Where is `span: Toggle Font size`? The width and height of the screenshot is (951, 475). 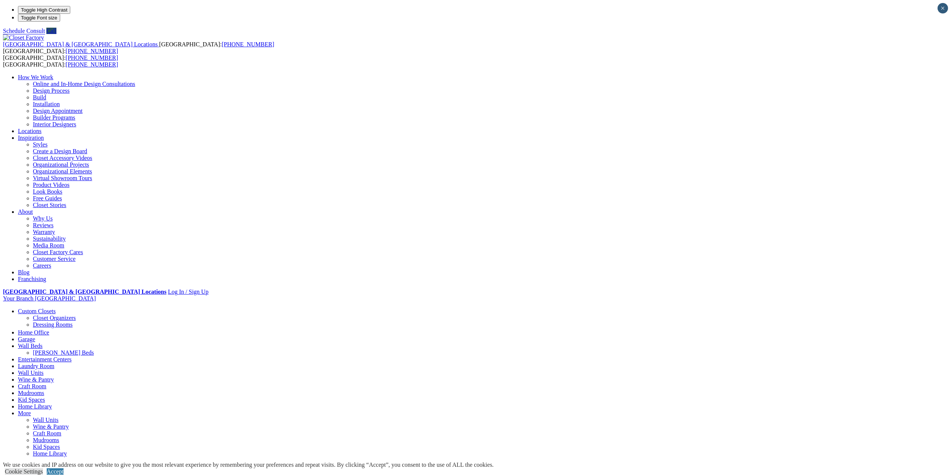 span: Toggle Font size is located at coordinates (39, 18).